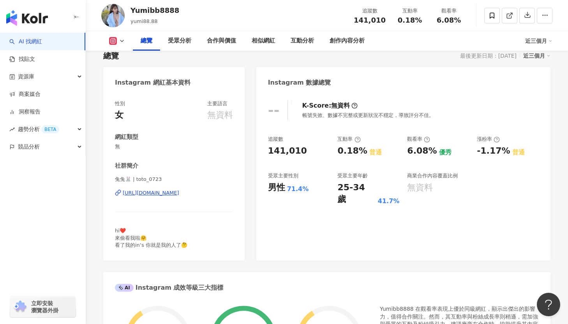 The width and height of the screenshot is (568, 324). What do you see at coordinates (221, 41) in the screenshot?
I see `div: 合作與價值` at bounding box center [221, 41].